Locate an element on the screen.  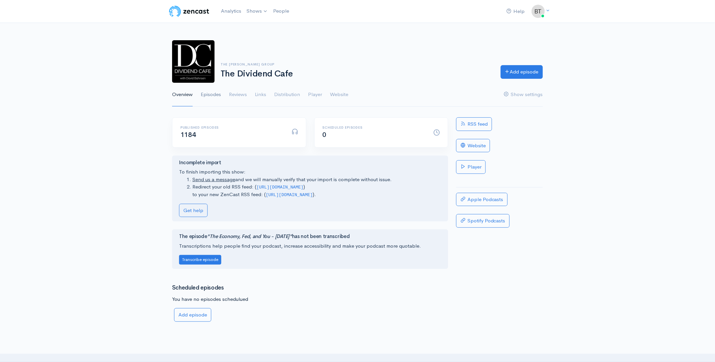
li: Redirect your old RSS feed: ( ) to your new ZenCast RSS feed: ( ). is located at coordinates (316, 190).